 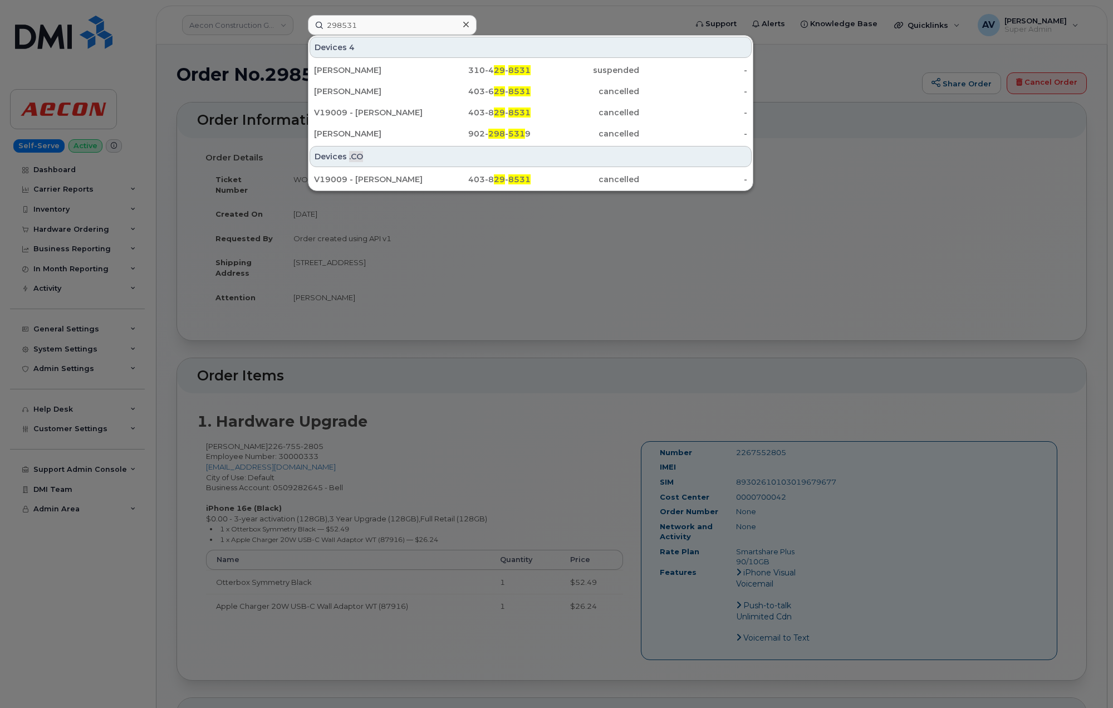 I want to click on span: .CO, so click(x=356, y=157).